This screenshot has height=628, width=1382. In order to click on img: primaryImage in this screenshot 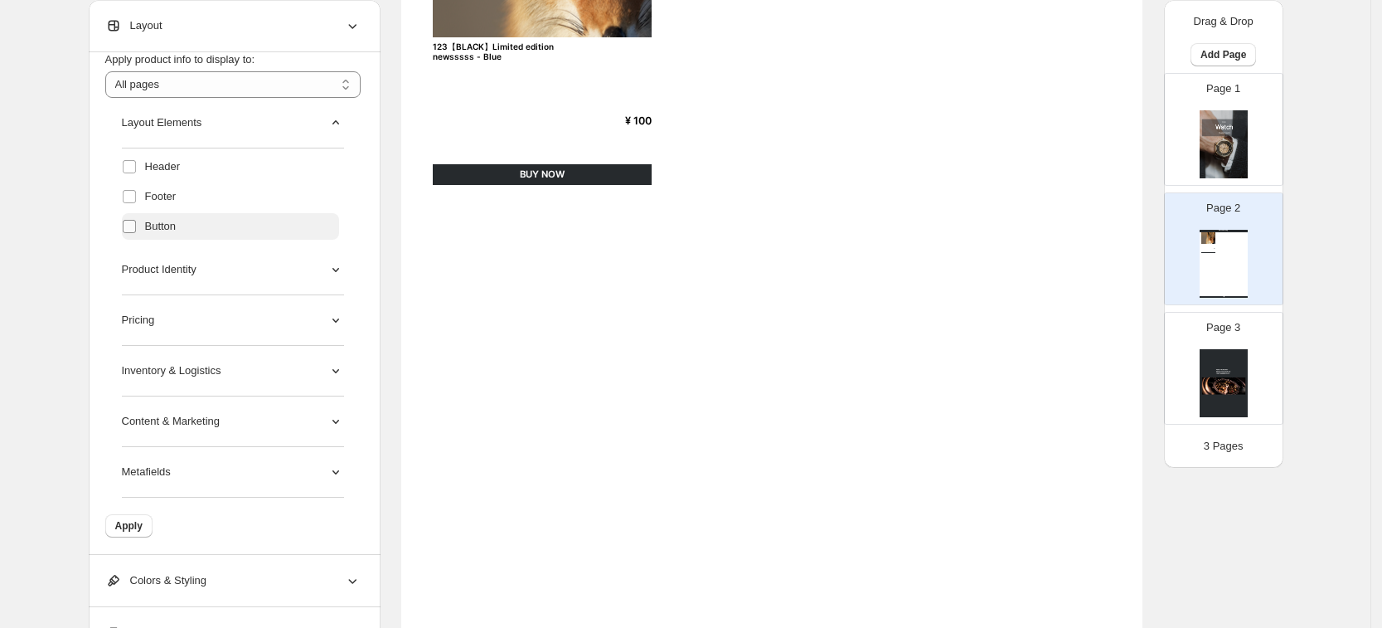, I will do `click(1208, 237)`.